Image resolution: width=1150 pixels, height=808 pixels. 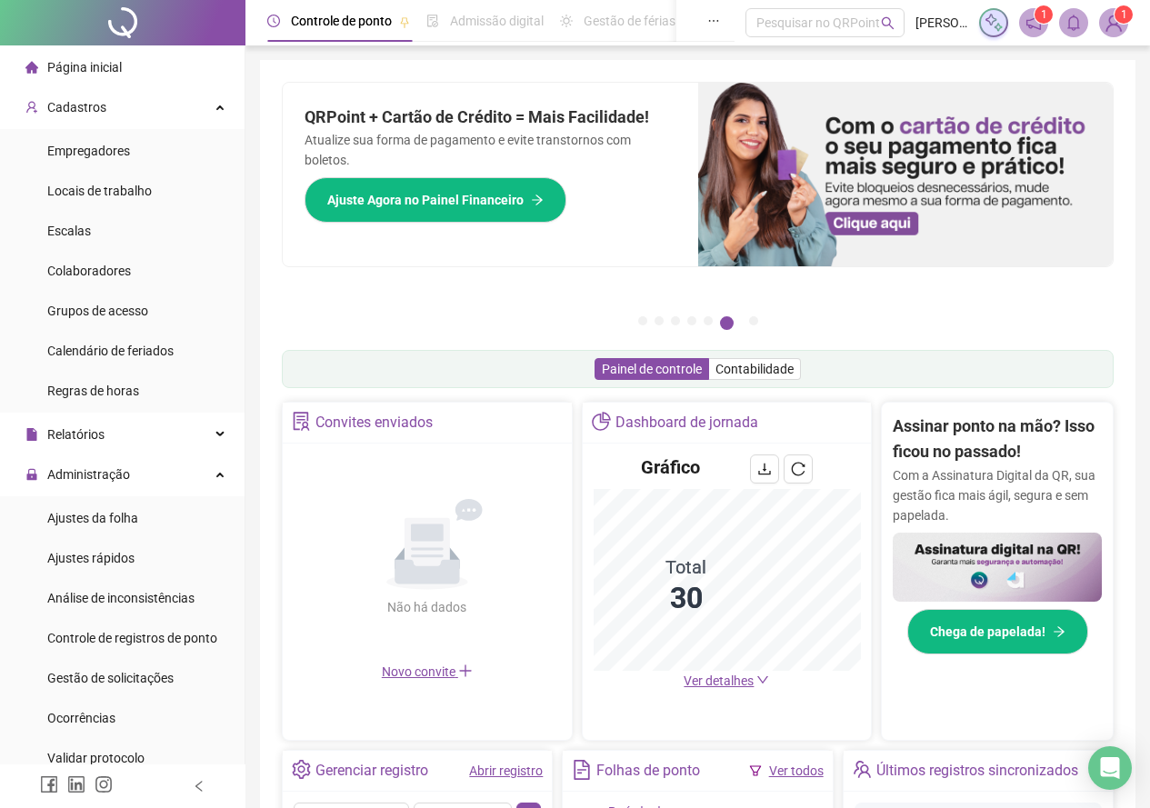 I want to click on span: Empregadores, so click(x=88, y=151).